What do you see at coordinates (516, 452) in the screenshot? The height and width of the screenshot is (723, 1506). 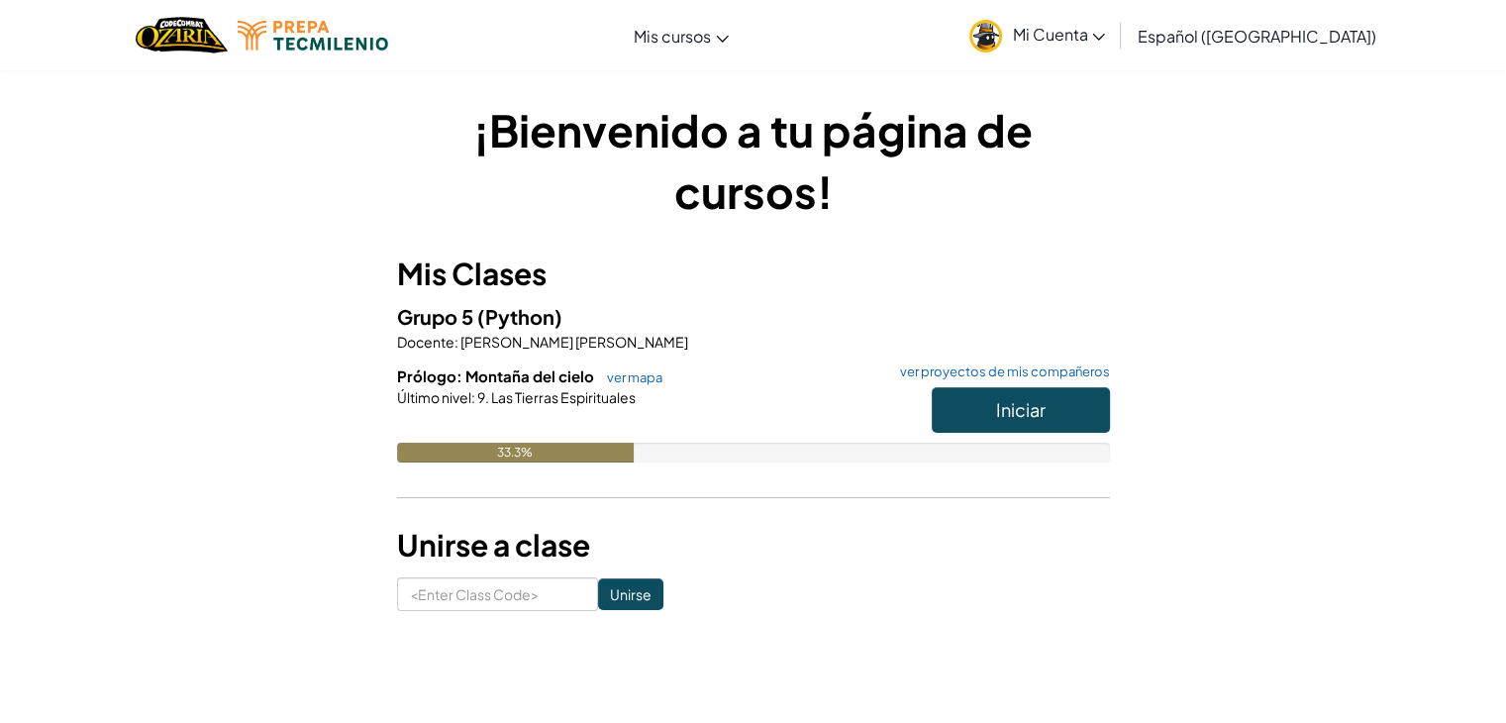 I see `div: 33.3%` at bounding box center [516, 452].